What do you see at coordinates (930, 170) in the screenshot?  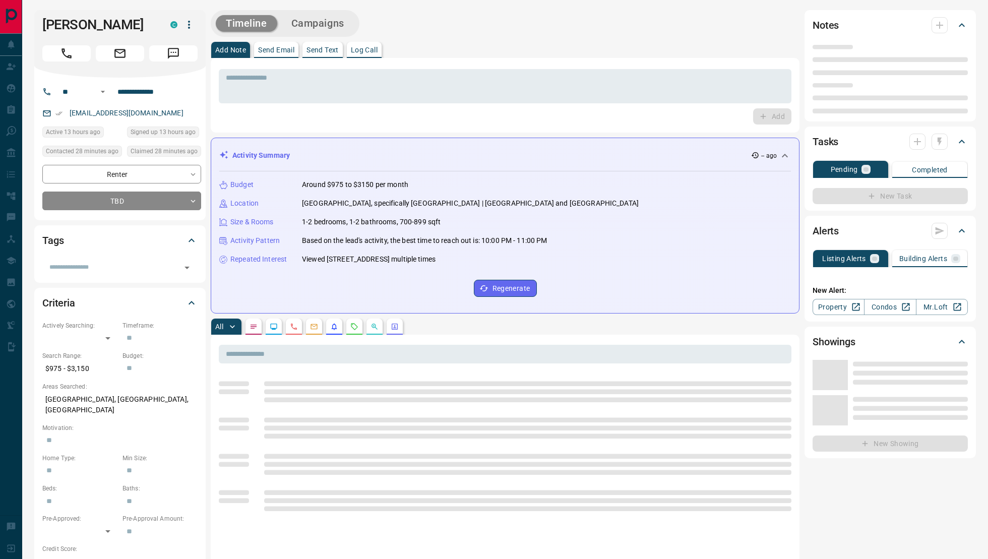 I see `p: Completed` at bounding box center [930, 170].